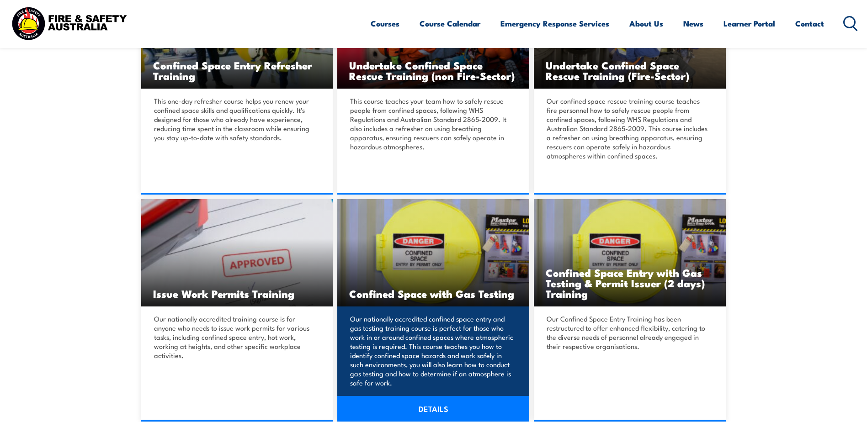 This screenshot has height=422, width=867. I want to click on a: About Us, so click(646, 23).